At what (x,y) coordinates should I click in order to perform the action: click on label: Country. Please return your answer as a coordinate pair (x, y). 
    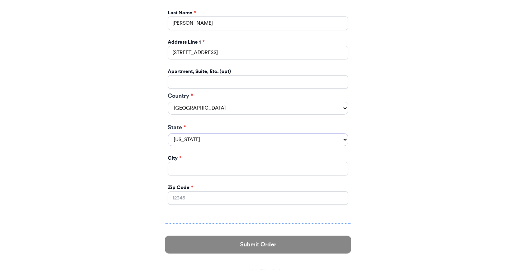
    Looking at the image, I should click on (258, 96).